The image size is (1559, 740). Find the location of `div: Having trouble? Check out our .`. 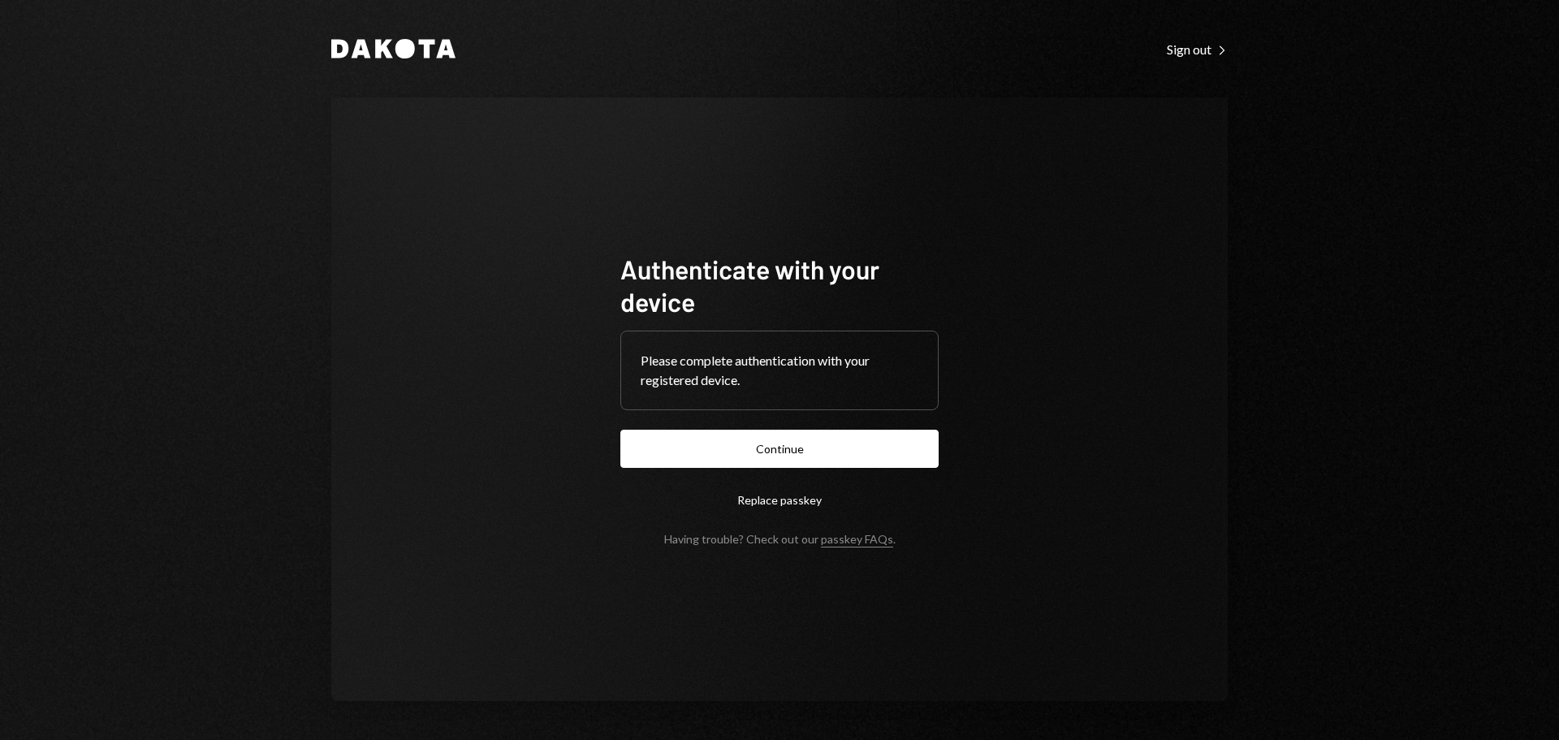

div: Having trouble? Check out our . is located at coordinates (779, 538).